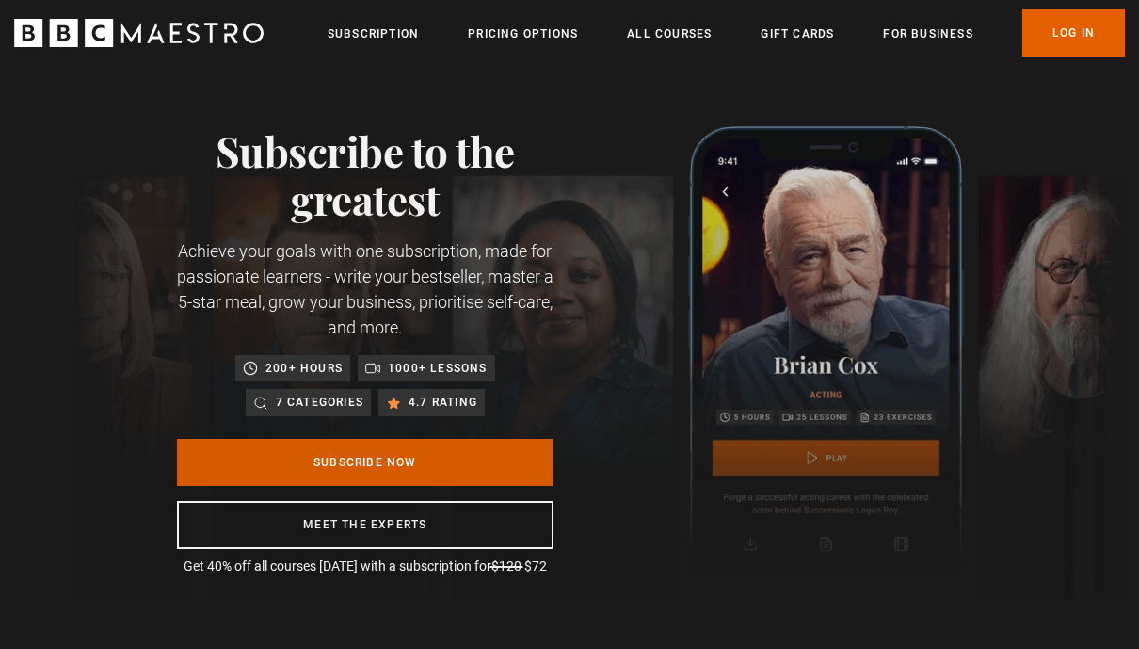 This screenshot has width=1139, height=649. Describe the element at coordinates (304, 369) in the screenshot. I see `p: 200+ hours` at that location.